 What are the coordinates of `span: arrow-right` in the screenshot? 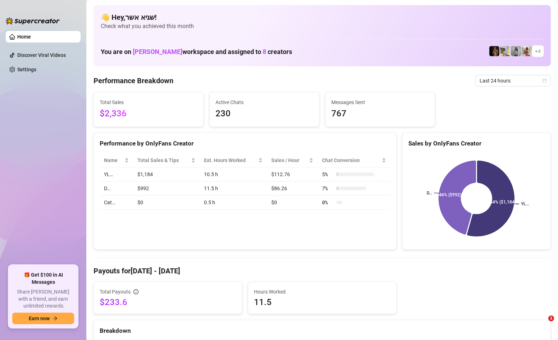 It's located at (55, 318).